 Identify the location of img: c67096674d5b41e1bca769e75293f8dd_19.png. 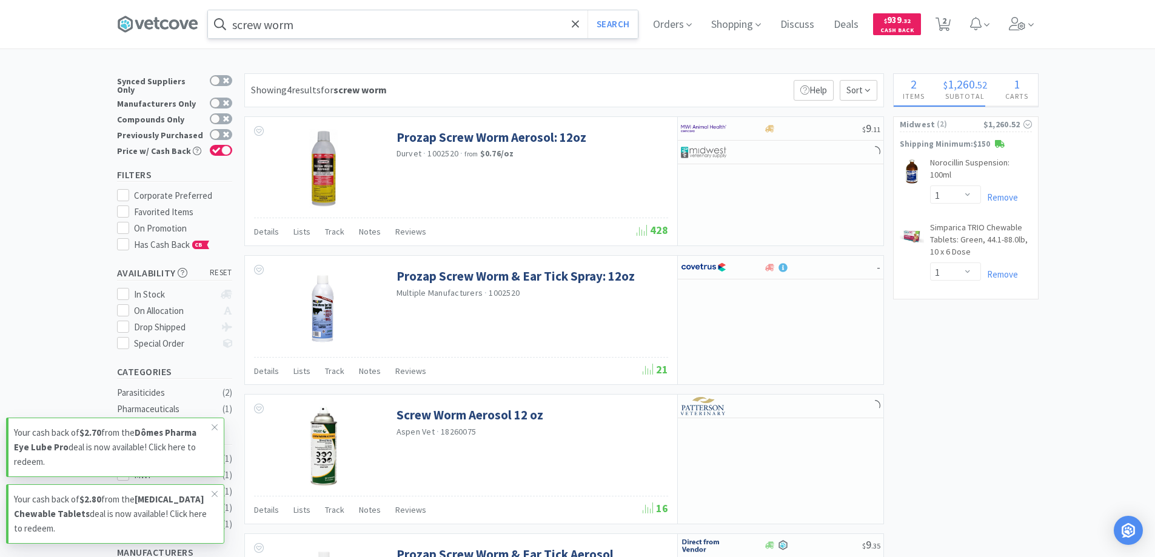
(704, 546).